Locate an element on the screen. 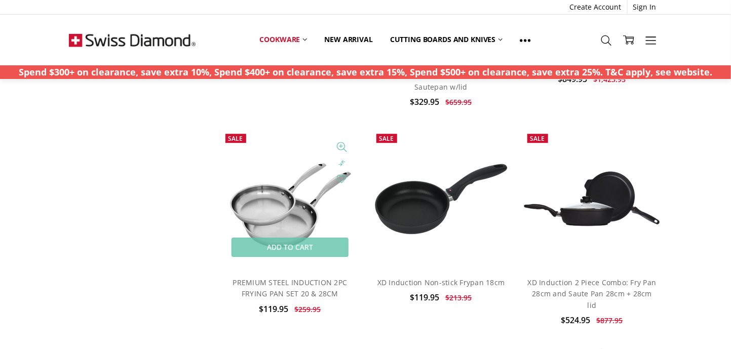 Image resolution: width=731 pixels, height=349 pixels. span: $877.95 is located at coordinates (610, 320).